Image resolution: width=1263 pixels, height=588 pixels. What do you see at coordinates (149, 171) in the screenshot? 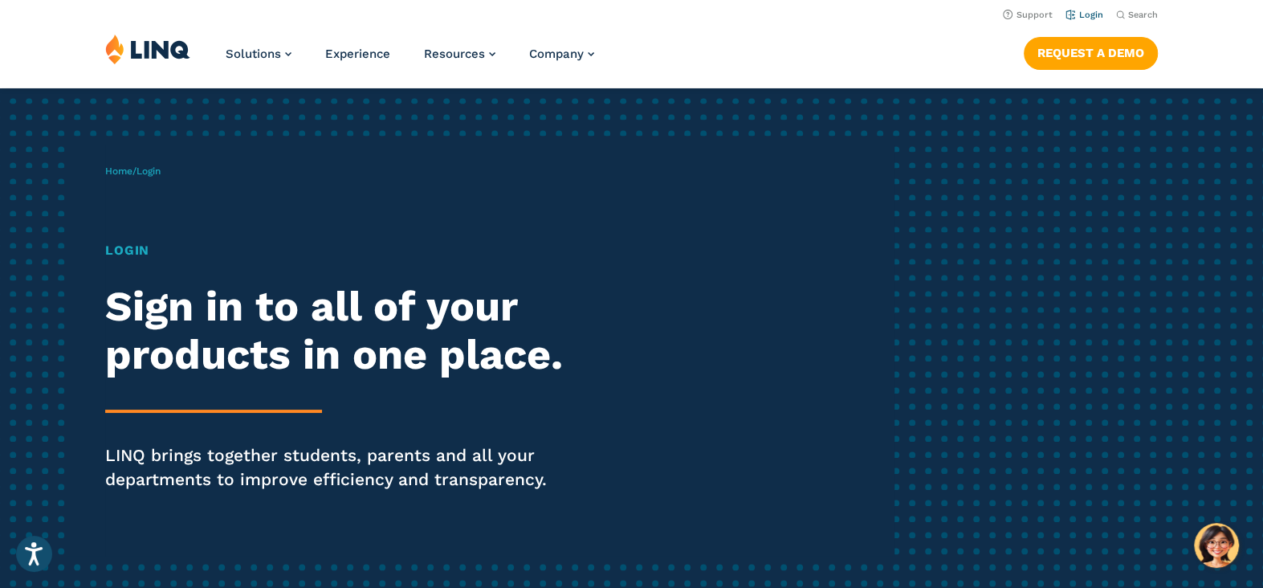
I see `span: Login` at bounding box center [149, 171].